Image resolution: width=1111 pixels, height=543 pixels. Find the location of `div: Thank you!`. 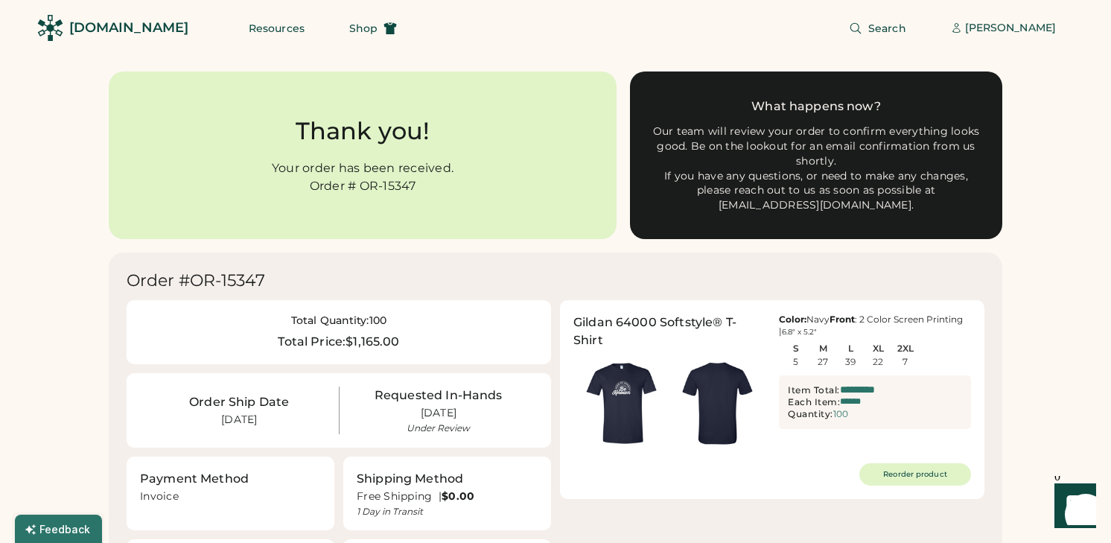

div: Thank you! is located at coordinates (363, 131).